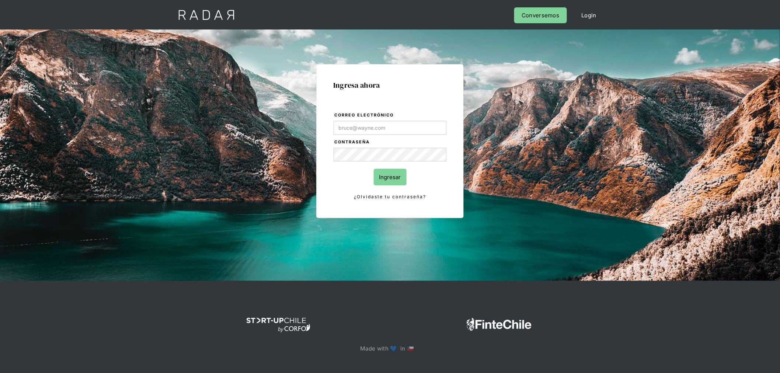 The height and width of the screenshot is (373, 780). What do you see at coordinates (390, 85) in the screenshot?
I see `h1: Ingresa ahora` at bounding box center [390, 85].